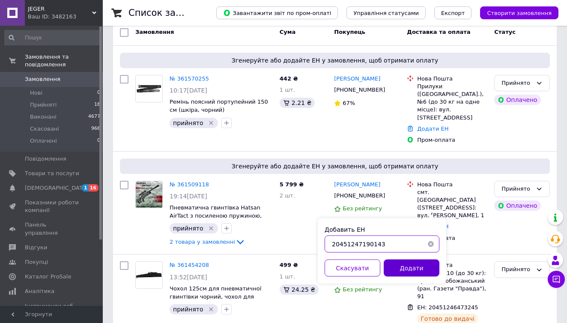  What do you see at coordinates (345, 230) in the screenshot?
I see `label: Добавить ЕН` at bounding box center [345, 230].